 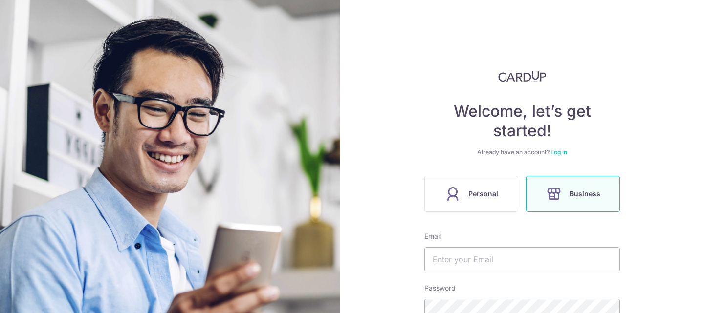 What do you see at coordinates (522, 260) in the screenshot?
I see `input: Enter your Email` at bounding box center [522, 260].